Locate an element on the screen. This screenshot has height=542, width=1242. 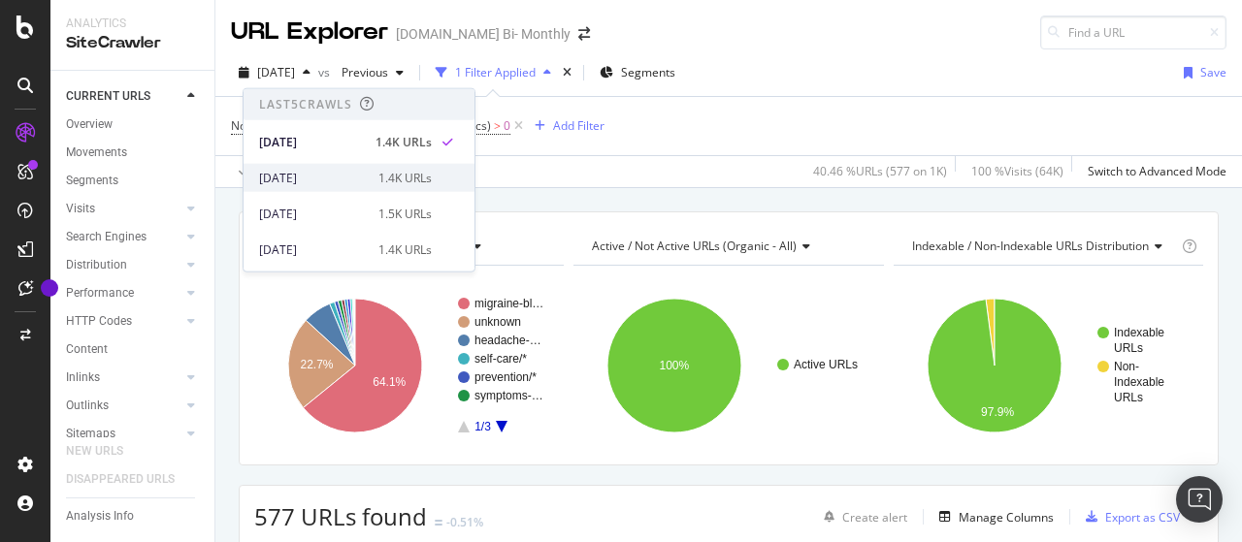
div: Inlinks is located at coordinates (82, 377).